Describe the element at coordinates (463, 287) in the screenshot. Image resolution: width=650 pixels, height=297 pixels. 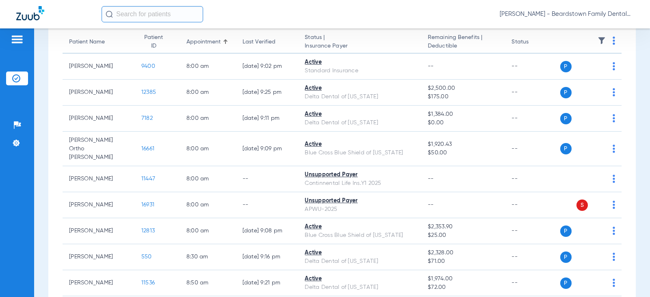
I see `span: $72.00` at that location.